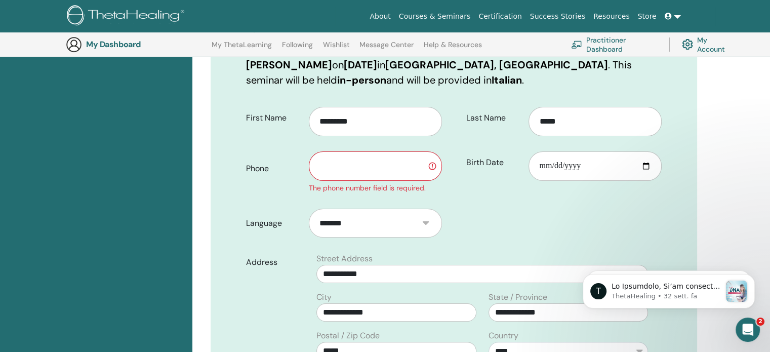  What do you see at coordinates (557, 16) in the screenshot?
I see `a: Success Stories` at bounding box center [557, 16].